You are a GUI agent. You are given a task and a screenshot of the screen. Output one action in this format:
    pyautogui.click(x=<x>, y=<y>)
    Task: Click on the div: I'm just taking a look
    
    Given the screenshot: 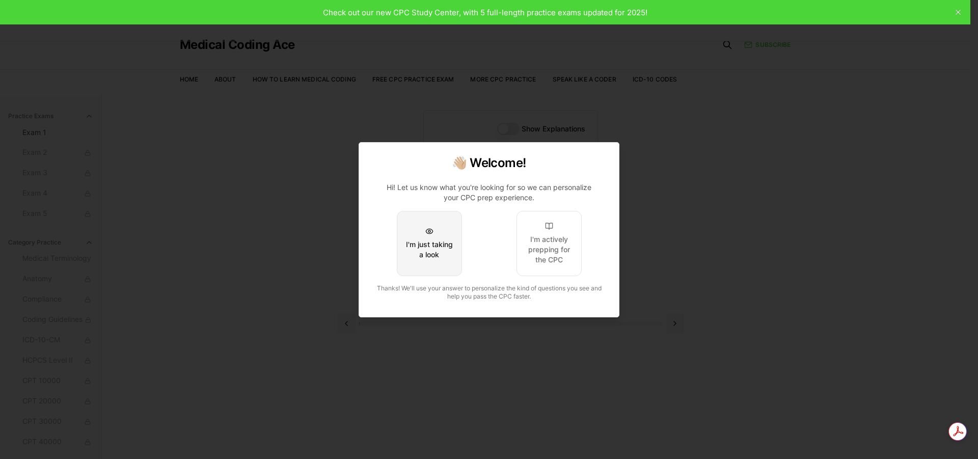 What is the action you would take?
    pyautogui.click(x=429, y=250)
    